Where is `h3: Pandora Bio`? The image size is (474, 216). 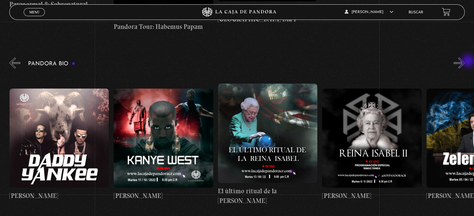 h3: Pandora Bio is located at coordinates (51, 64).